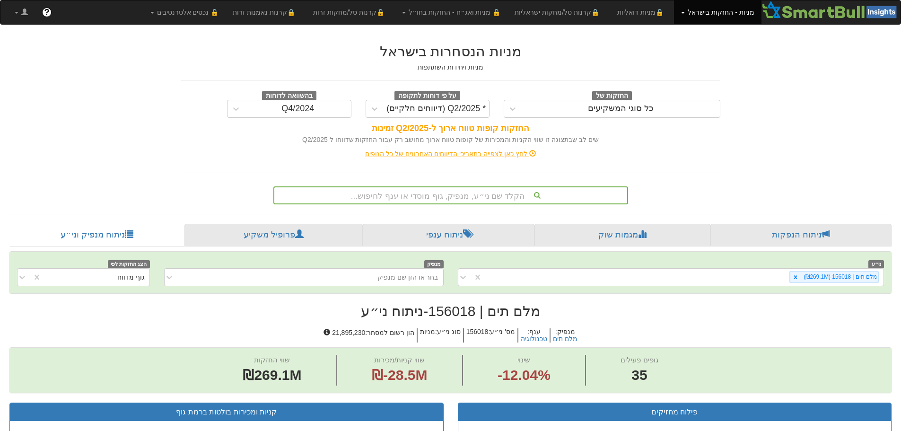 The image size is (901, 431). What do you see at coordinates (639, 360) in the screenshot?
I see `span: גופים פעילים` at bounding box center [639, 360].